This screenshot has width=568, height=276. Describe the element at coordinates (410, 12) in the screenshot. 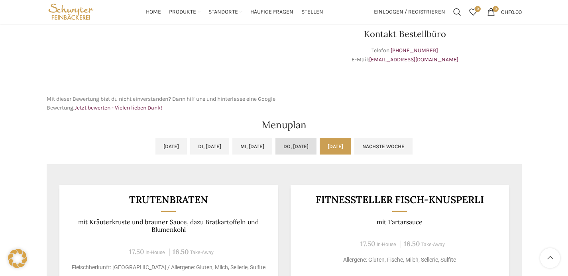

I see `a: Einloggen / Registrieren` at that location.